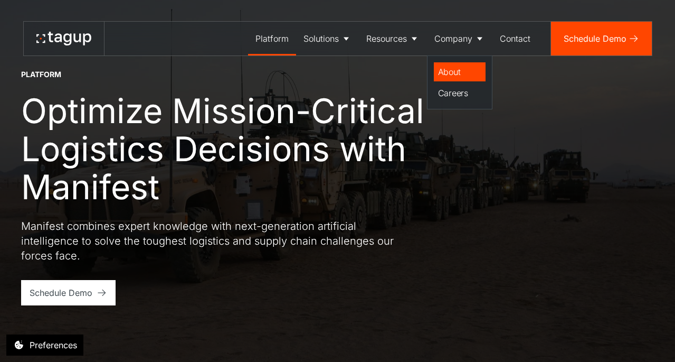 Image resolution: width=675 pixels, height=362 pixels. Describe the element at coordinates (327, 39) in the screenshot. I see `a: Solutions` at that location.